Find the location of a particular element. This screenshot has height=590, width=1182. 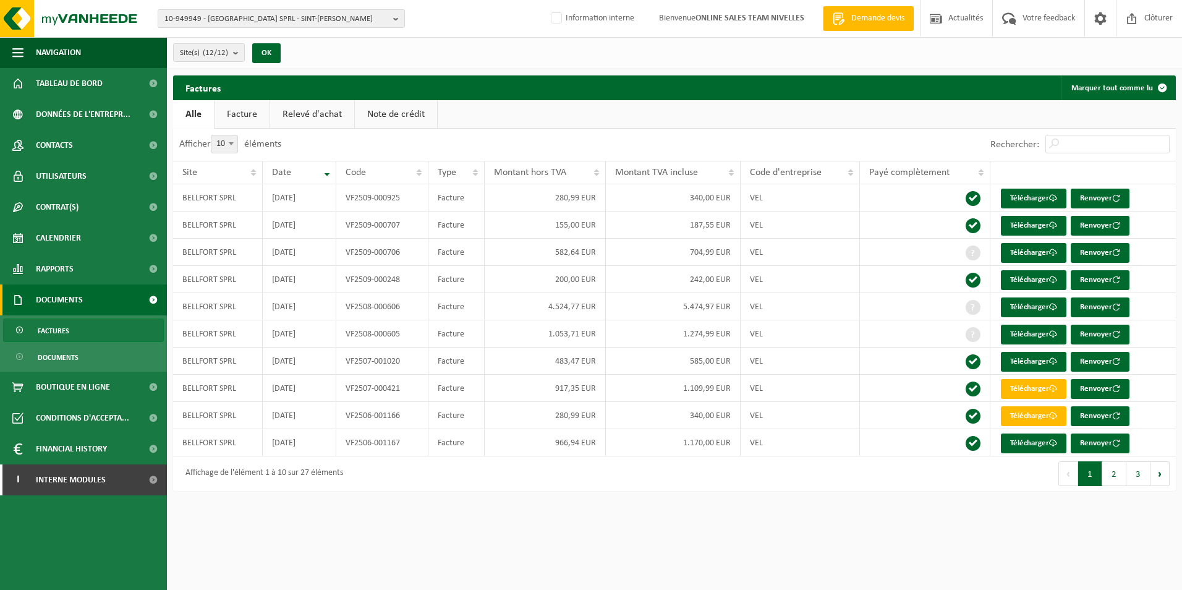

td: 966,94 EUR is located at coordinates (545, 443).